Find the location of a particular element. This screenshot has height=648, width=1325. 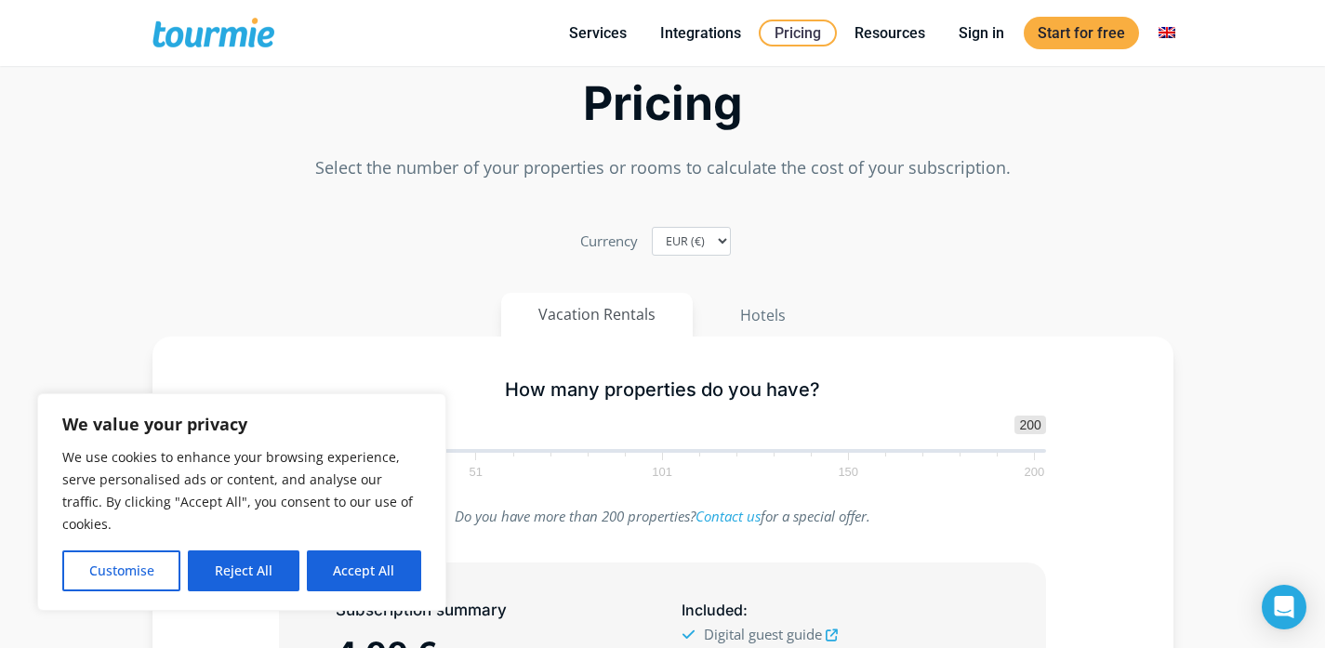

a: Services is located at coordinates (598, 33).